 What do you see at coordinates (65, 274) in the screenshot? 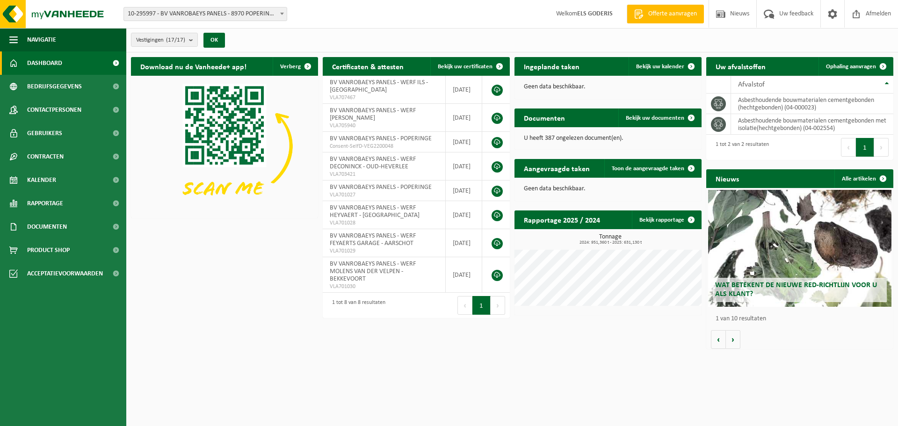
I see `span: Acceptatievoorwaarden` at bounding box center [65, 274].